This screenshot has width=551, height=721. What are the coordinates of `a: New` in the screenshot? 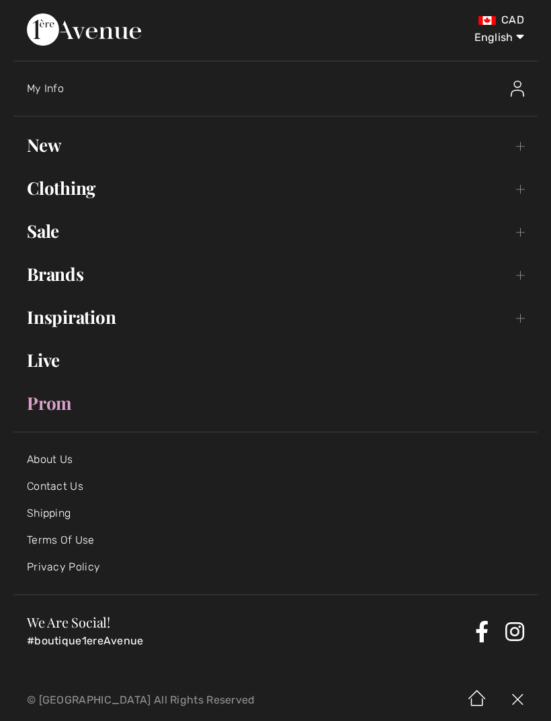 It's located at (275, 145).